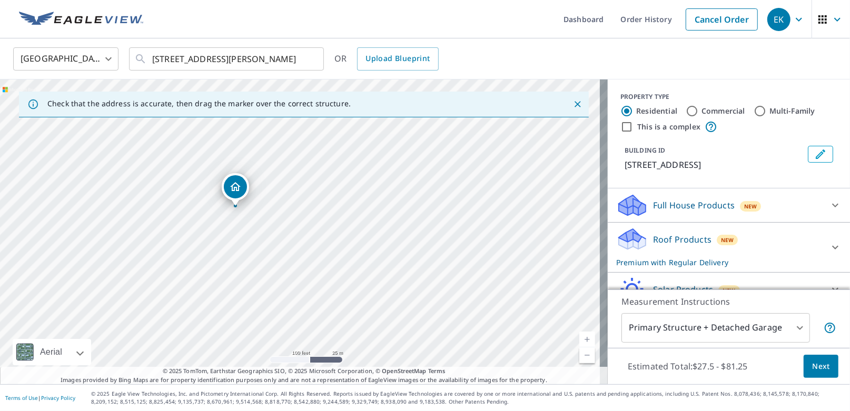 This screenshot has height=411, width=850. I want to click on div: PROPERTY TYPE, so click(729, 97).